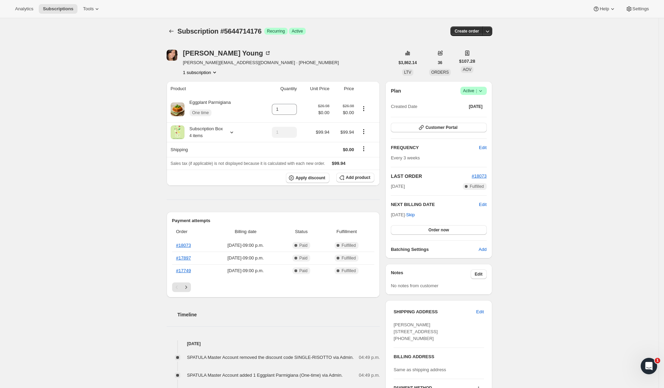 This screenshot has width=664, height=388. Describe the element at coordinates (273, 221) in the screenshot. I see `h2: Payment attempts` at that location.